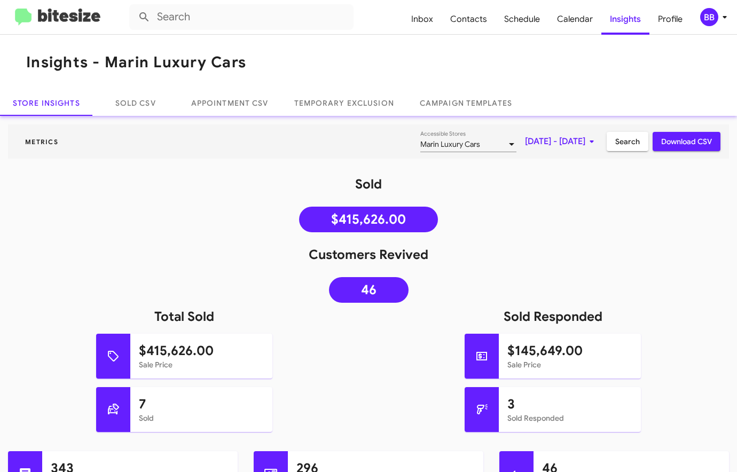 Image resolution: width=737 pixels, height=472 pixels. What do you see at coordinates (422, 19) in the screenshot?
I see `a: Inbox` at bounding box center [422, 19].